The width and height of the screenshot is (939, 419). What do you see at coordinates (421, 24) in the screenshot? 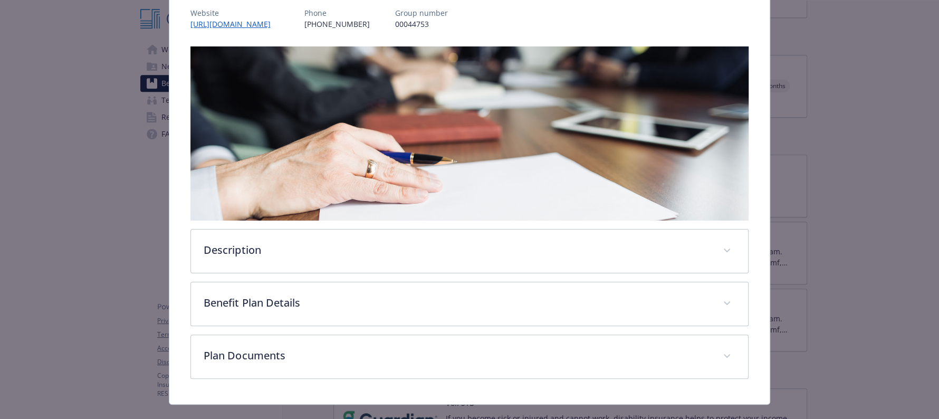
I see `p: 00044753` at bounding box center [421, 24].